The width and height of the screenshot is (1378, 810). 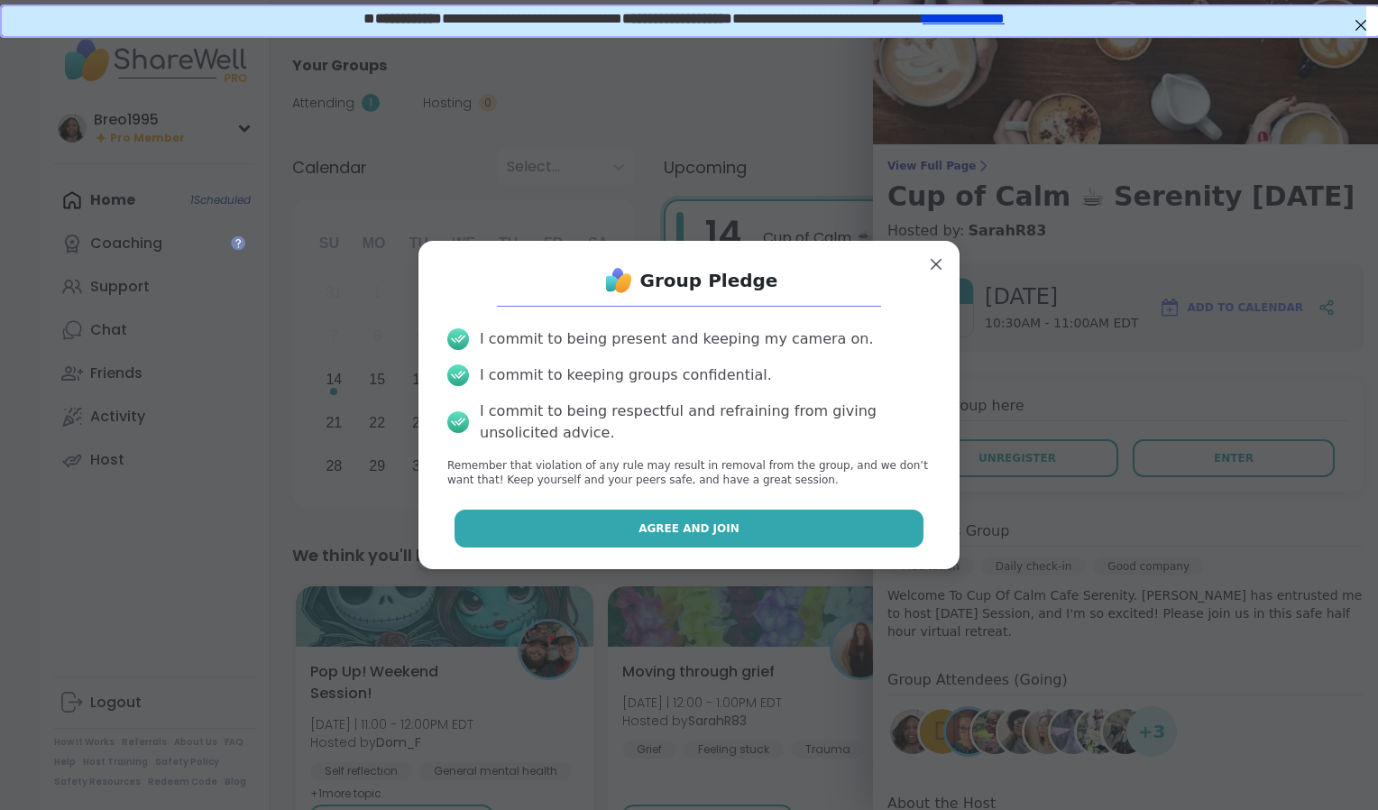 I want to click on span: Agree and Join, so click(x=689, y=528).